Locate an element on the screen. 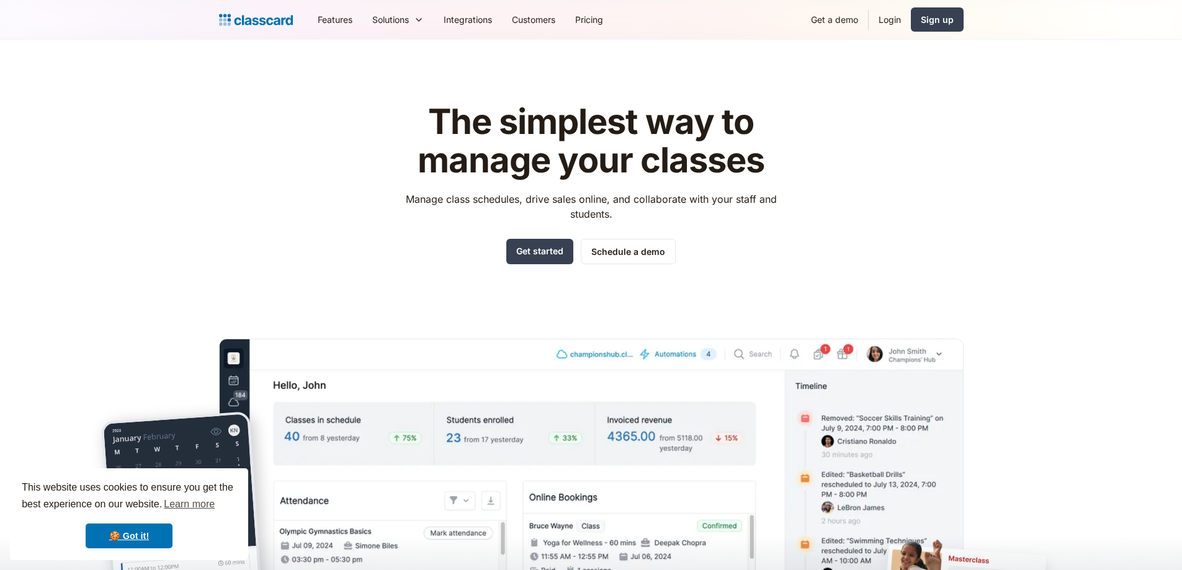 The width and height of the screenshot is (1182, 570). div: cookieconsent is located at coordinates (129, 514).